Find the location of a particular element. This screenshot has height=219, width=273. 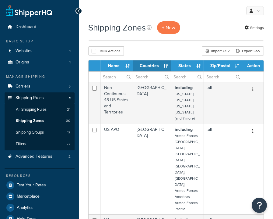

span: Marketplace is located at coordinates (28, 196).